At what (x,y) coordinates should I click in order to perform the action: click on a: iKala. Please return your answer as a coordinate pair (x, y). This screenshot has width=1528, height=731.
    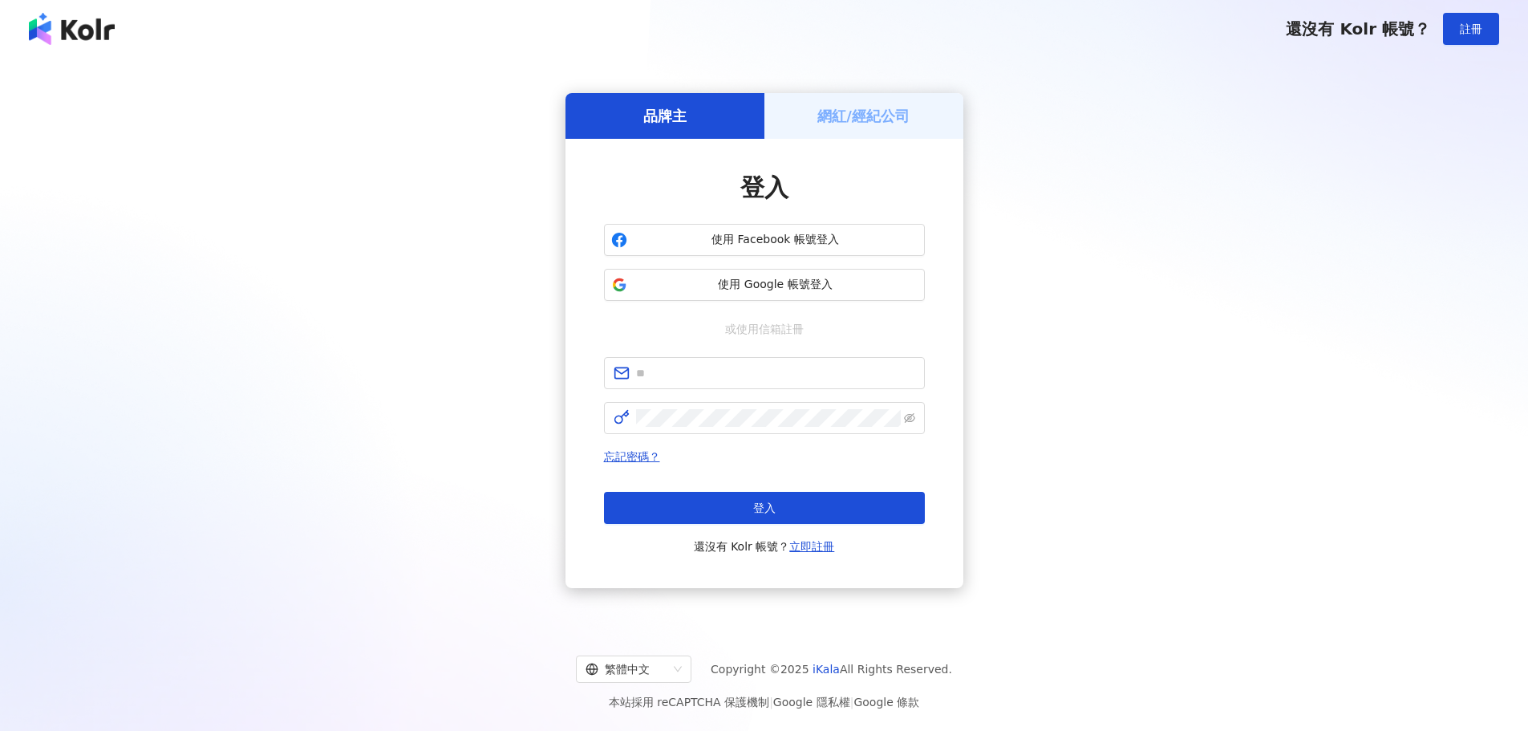
    Looking at the image, I should click on (826, 669).